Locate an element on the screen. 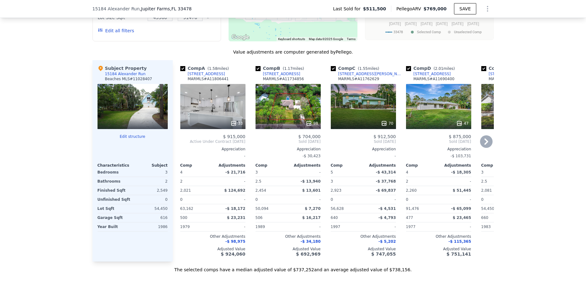  div: 47 is located at coordinates (462, 124).